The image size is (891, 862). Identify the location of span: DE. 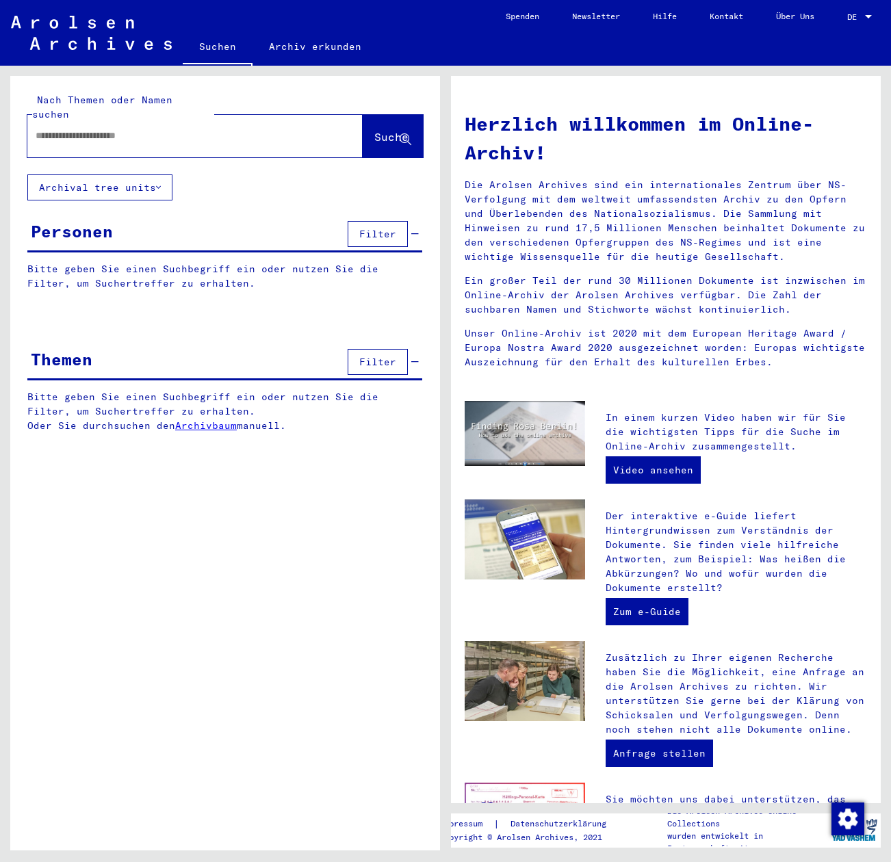
(855, 17).